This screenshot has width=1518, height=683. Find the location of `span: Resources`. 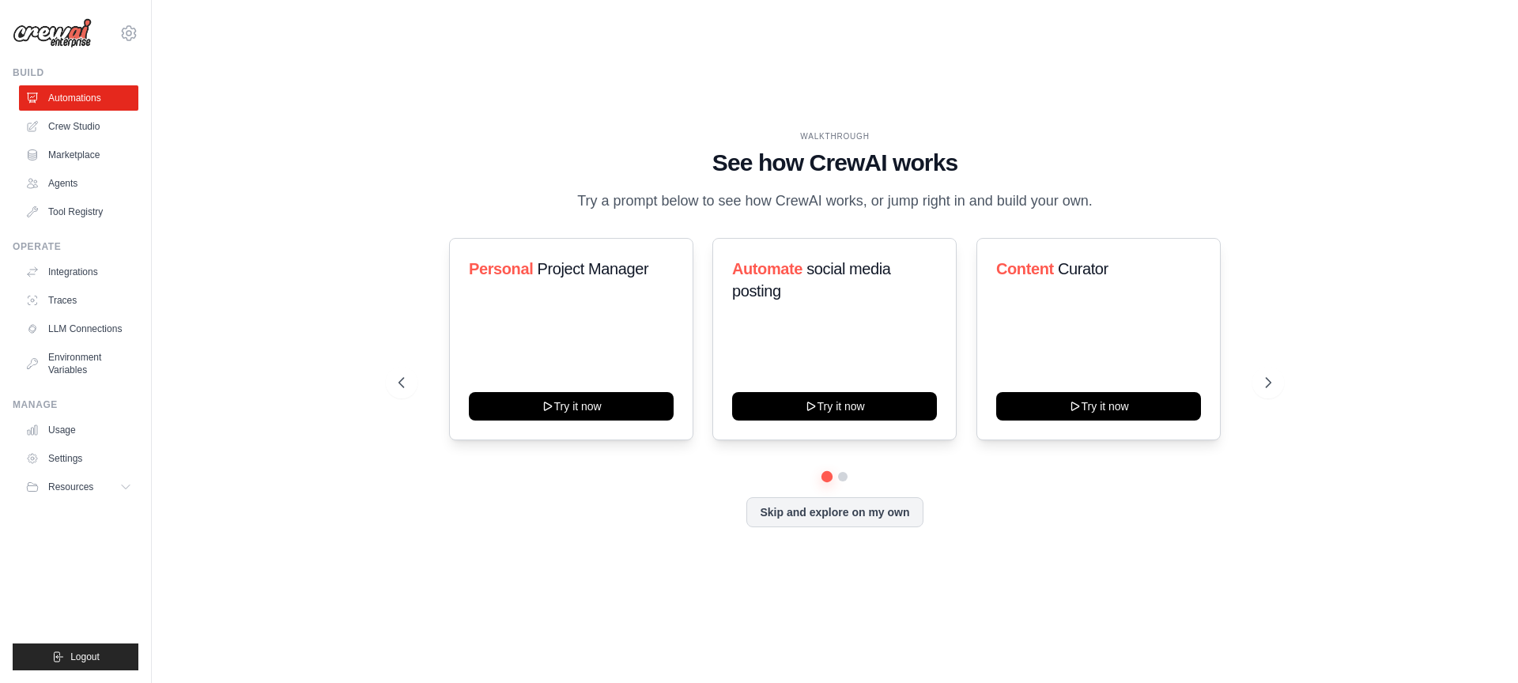

span: Resources is located at coordinates (70, 487).